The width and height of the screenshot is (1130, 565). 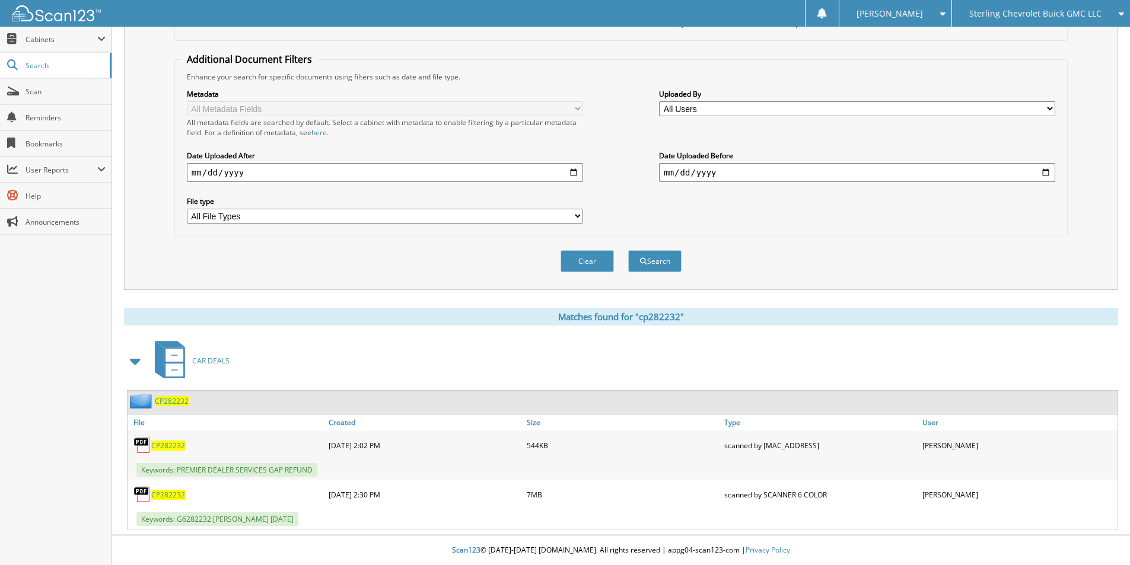 What do you see at coordinates (1101, 537) in the screenshot?
I see `div: Chat Widget` at bounding box center [1101, 537].